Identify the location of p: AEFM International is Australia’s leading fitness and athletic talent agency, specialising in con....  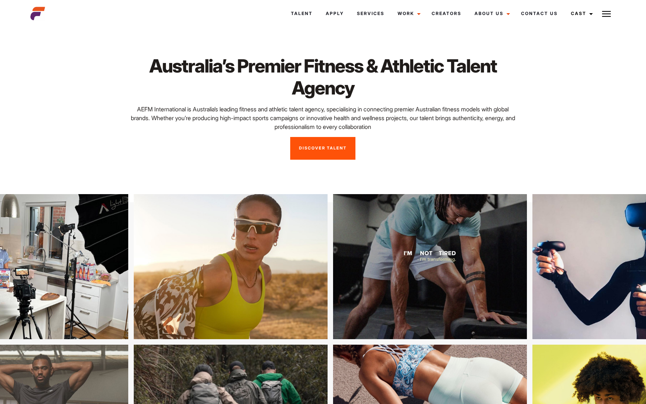
(323, 118).